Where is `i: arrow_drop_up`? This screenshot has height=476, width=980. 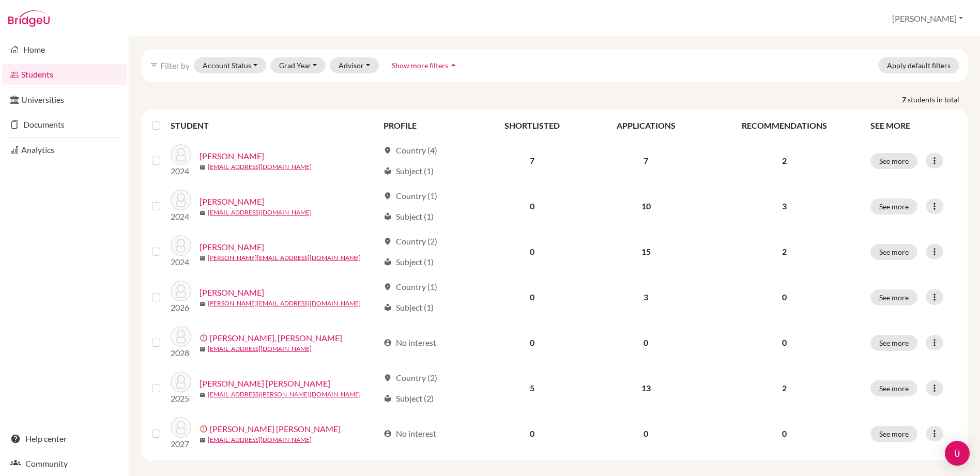 i: arrow_drop_up is located at coordinates (453, 65).